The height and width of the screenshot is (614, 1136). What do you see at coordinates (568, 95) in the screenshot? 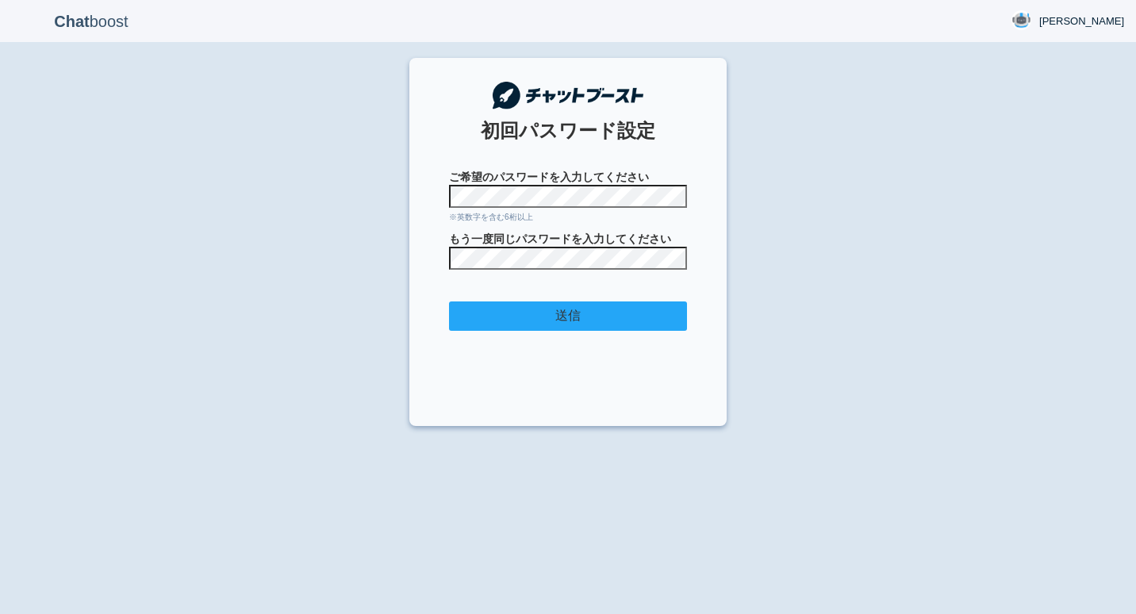
I see `img: チャットブースト` at bounding box center [568, 95].